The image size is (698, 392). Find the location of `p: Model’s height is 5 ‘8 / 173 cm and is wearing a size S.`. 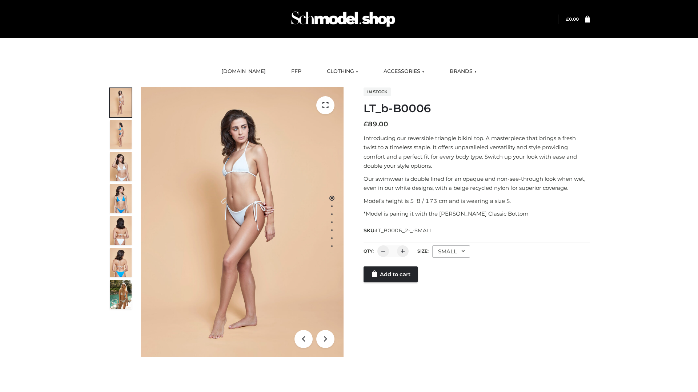

p: Model’s height is 5 ‘8 / 173 cm and is wearing a size S. is located at coordinates (476, 201).